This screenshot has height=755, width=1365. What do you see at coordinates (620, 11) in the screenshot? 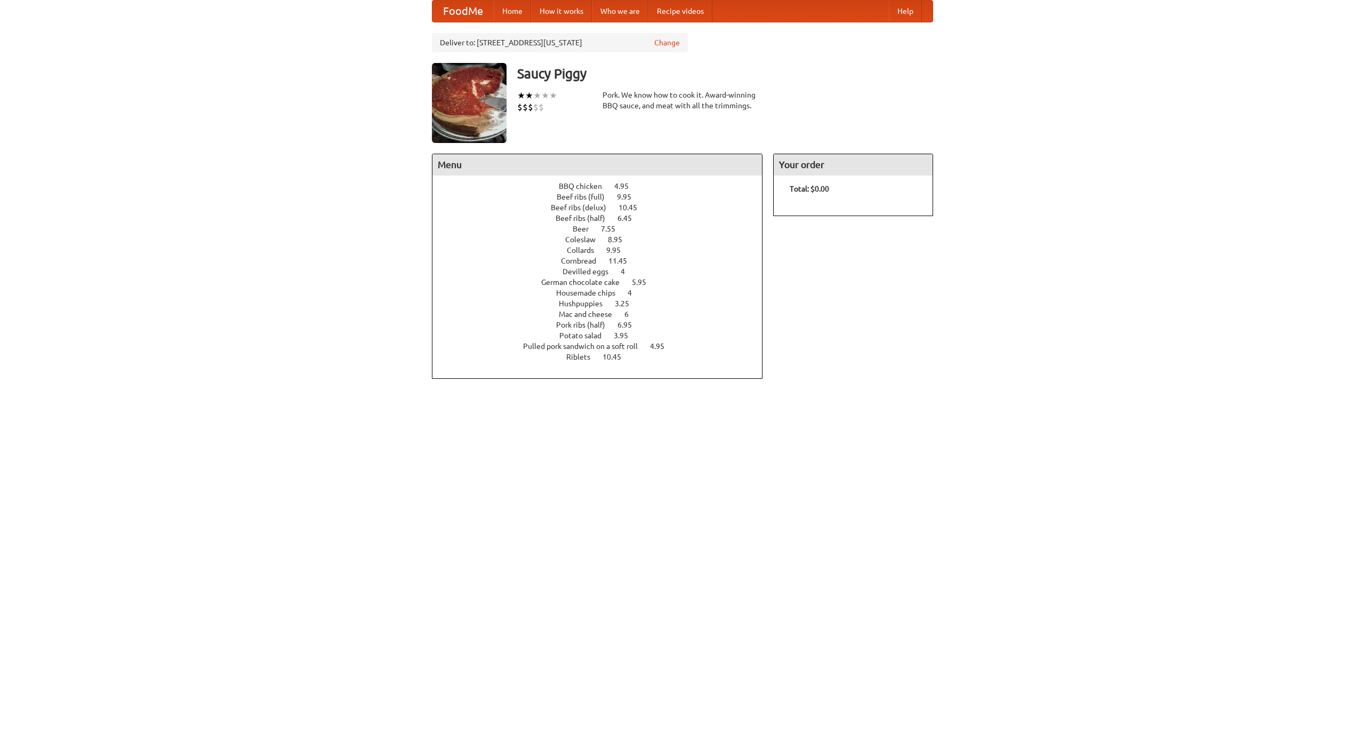
I see `a: Who we are` at bounding box center [620, 11].